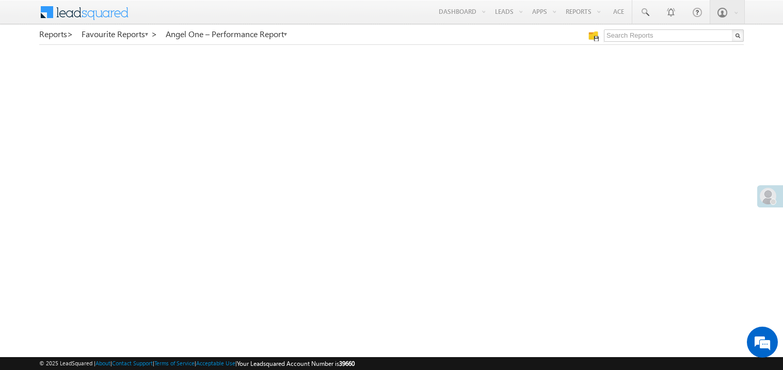 The image size is (783, 370). What do you see at coordinates (227, 34) in the screenshot?
I see `a: Angel One – Performance Report` at bounding box center [227, 34].